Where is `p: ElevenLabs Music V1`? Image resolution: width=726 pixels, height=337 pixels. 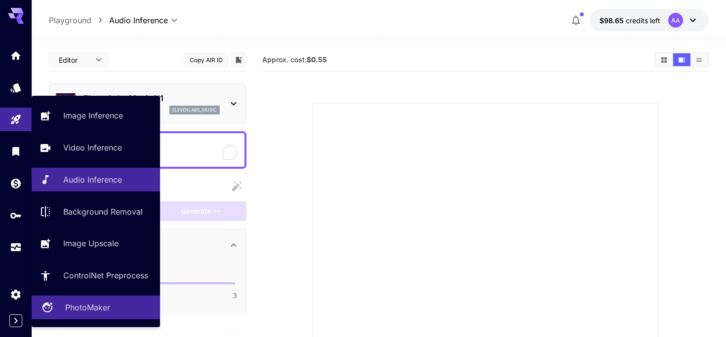 p: ElevenLabs Music V1 is located at coordinates (152, 98).